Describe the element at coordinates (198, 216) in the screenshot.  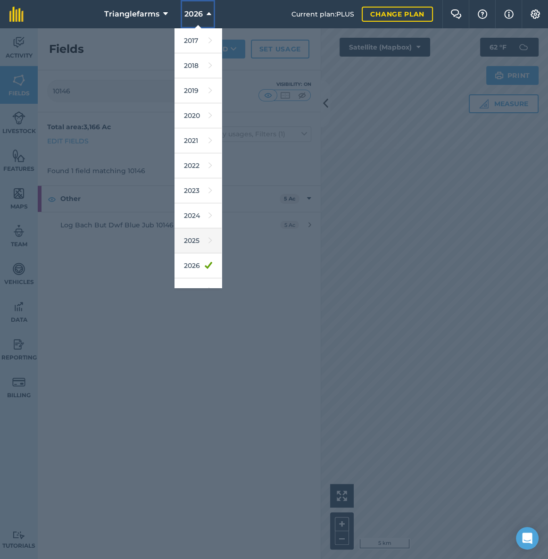
I see `a: 2024` at that location.